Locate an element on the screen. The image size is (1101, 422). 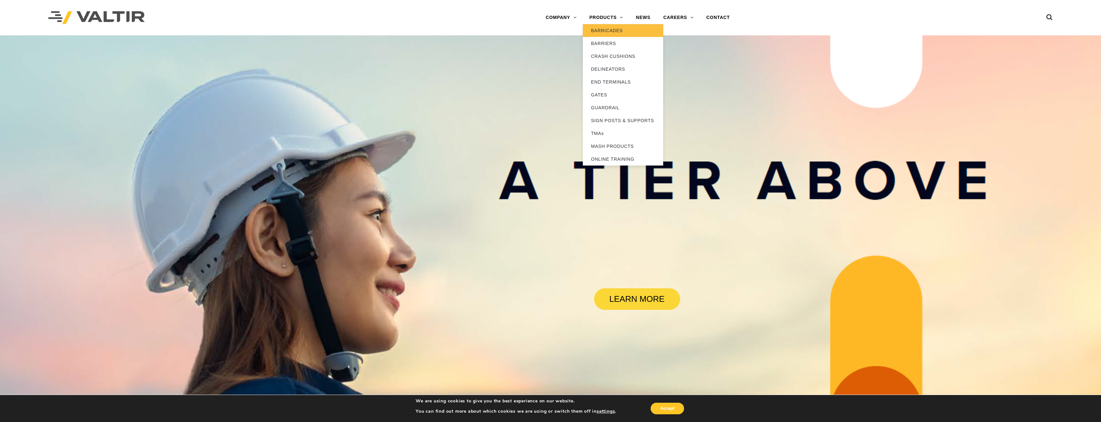
a: SIGN POSTS & SUPPORTS is located at coordinates (623, 121).